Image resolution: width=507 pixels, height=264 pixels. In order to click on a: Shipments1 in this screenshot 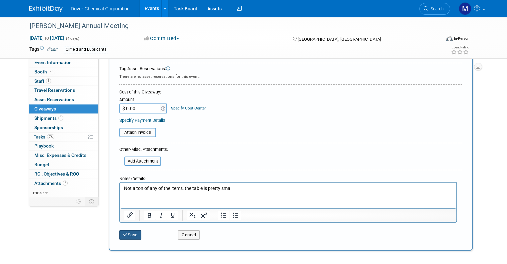, I will do `click(64, 118)`.